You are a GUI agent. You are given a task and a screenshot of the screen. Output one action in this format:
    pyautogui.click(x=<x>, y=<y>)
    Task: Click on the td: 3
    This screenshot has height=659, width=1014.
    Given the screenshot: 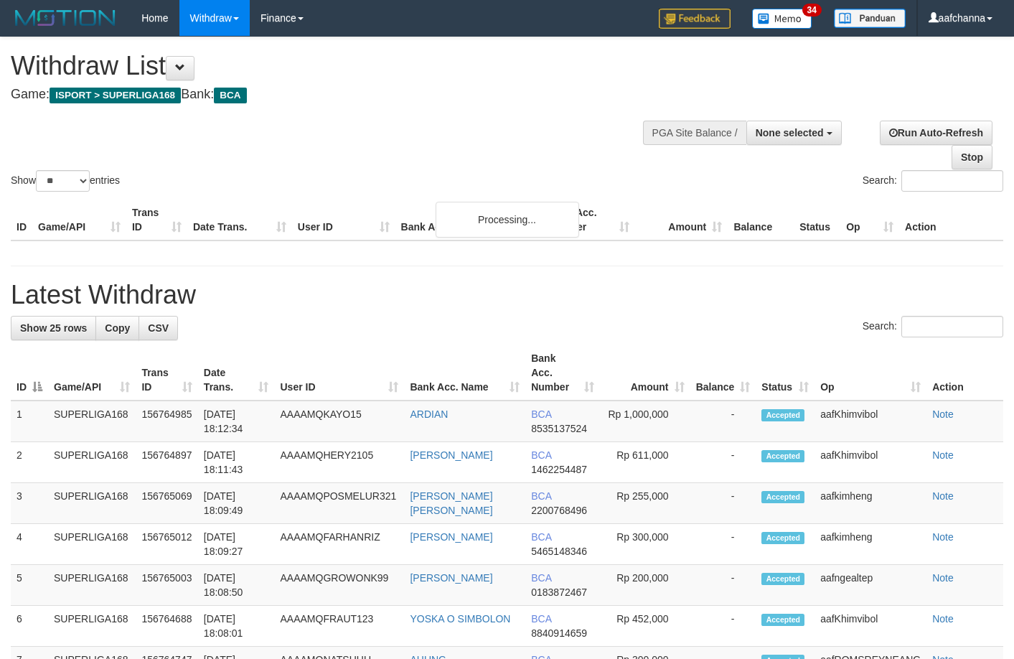 What is the action you would take?
    pyautogui.click(x=29, y=503)
    